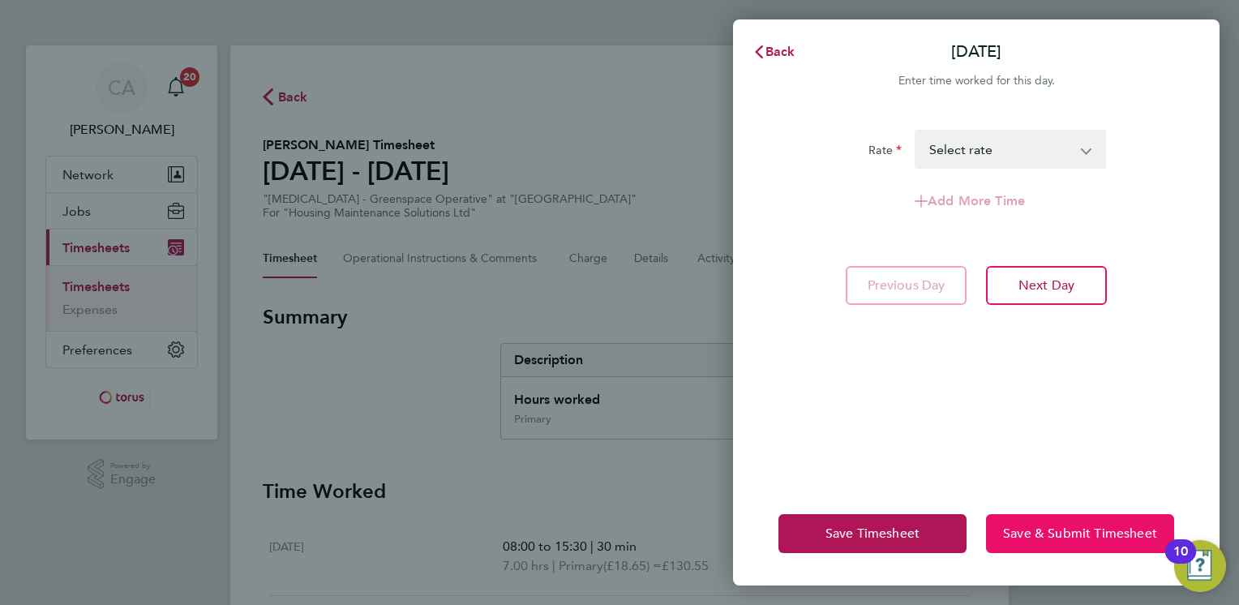  I want to click on div: Enter time worked for this day., so click(977, 81).